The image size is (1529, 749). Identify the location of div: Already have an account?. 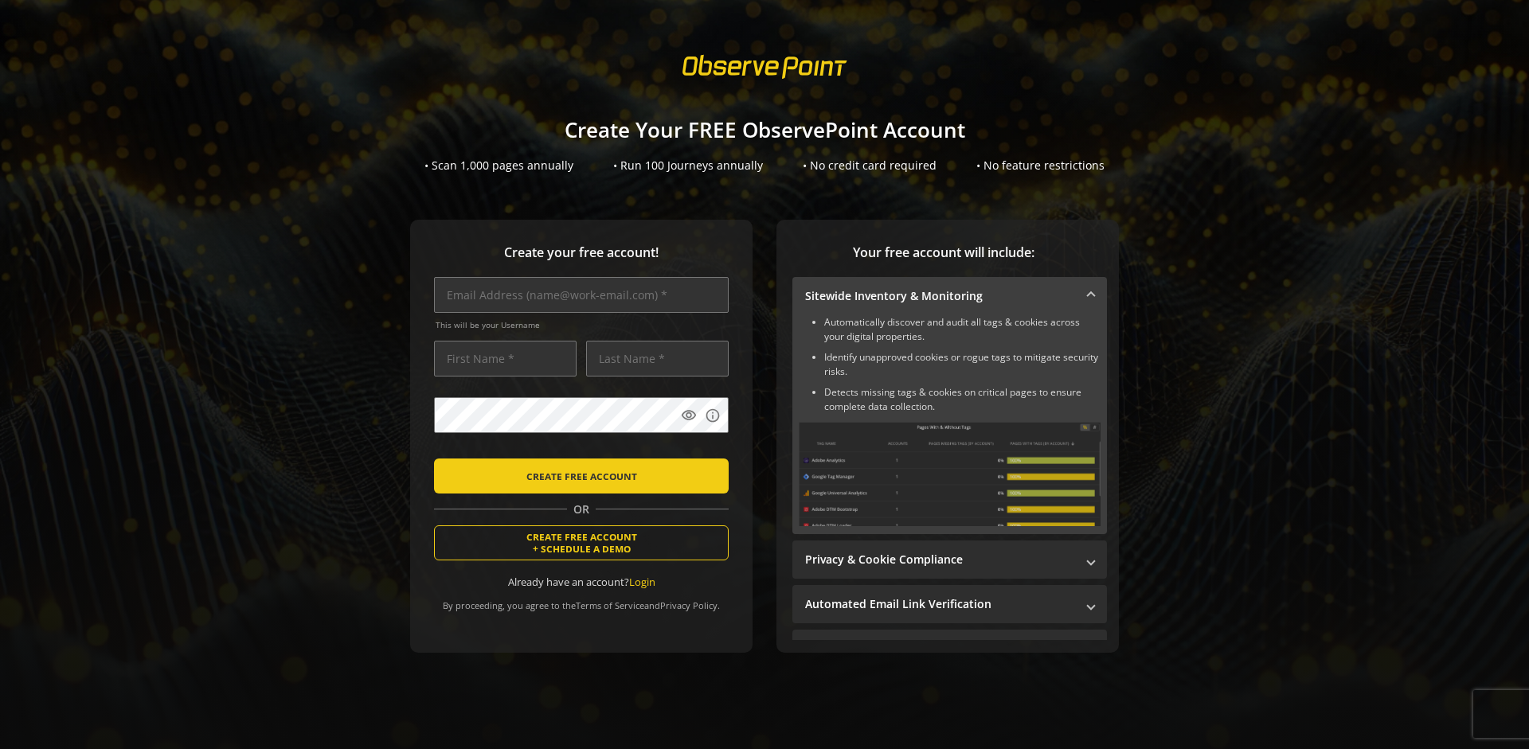
(581, 582).